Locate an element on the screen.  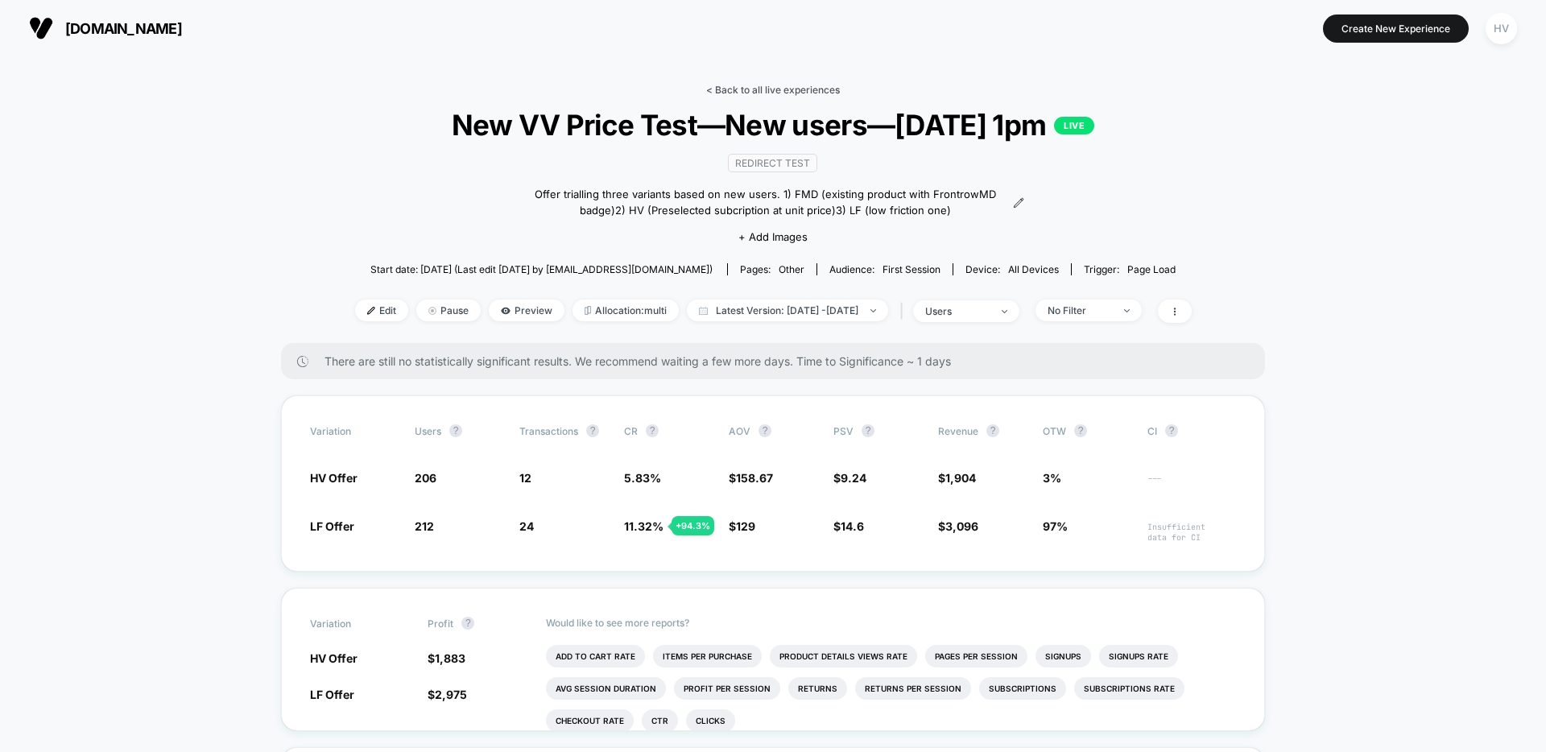
span: Insufficient data for CI is located at coordinates (1191, 532).